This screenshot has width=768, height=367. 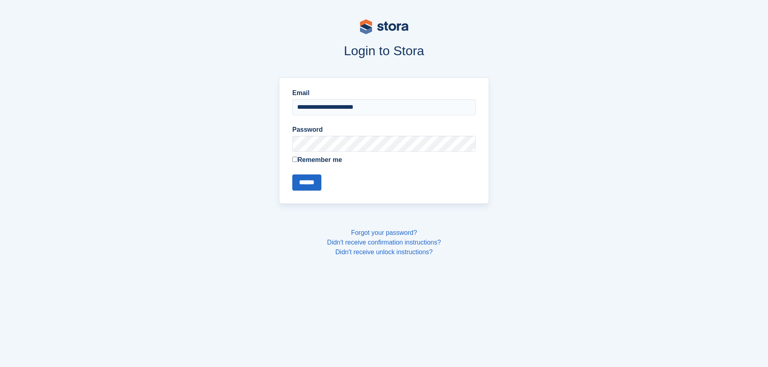 What do you see at coordinates (295, 159) in the screenshot?
I see `input: Remember me` at bounding box center [295, 159].